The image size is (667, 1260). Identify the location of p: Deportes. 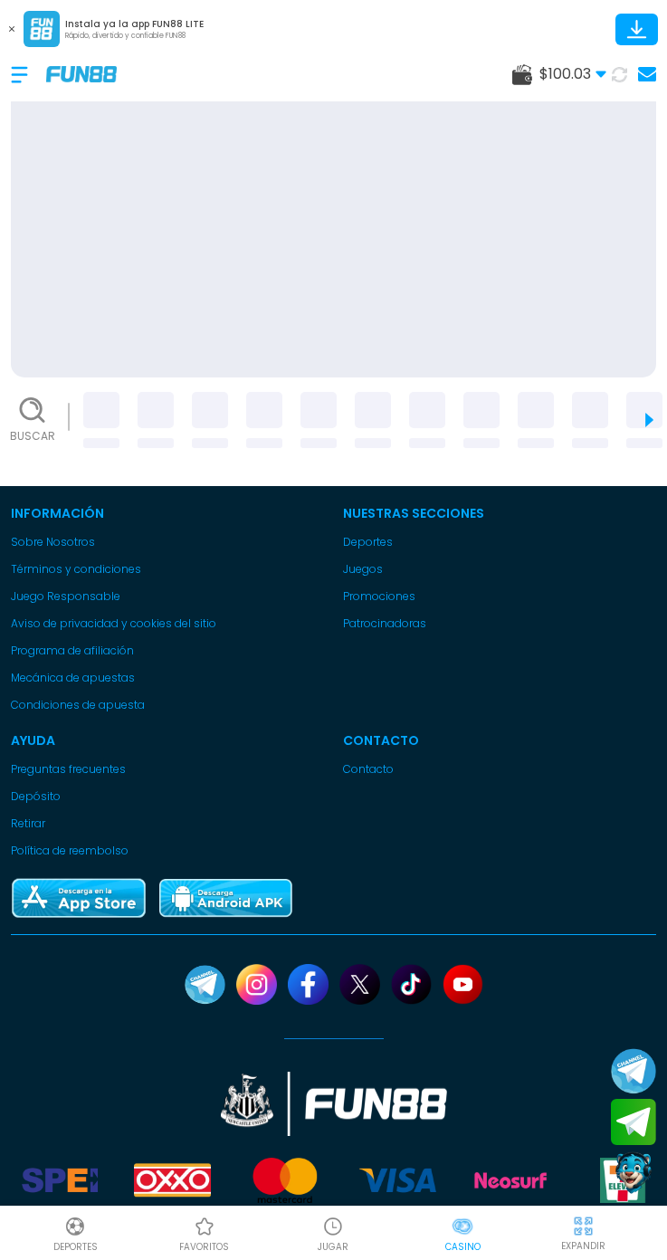
(75, 1246).